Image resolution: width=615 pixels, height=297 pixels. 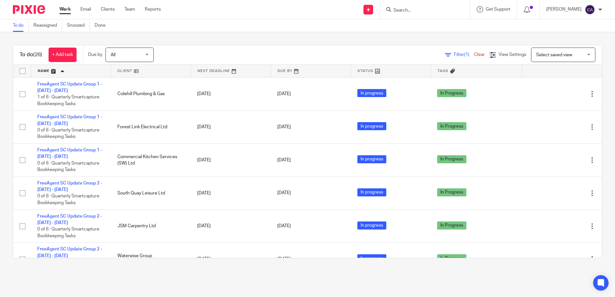 I want to click on a: Email, so click(x=86, y=9).